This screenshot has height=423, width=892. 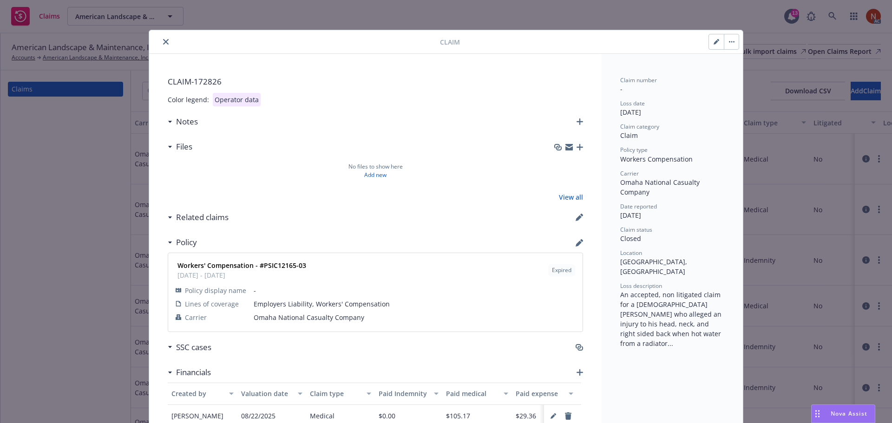 I want to click on span: Policy display name, so click(x=216, y=290).